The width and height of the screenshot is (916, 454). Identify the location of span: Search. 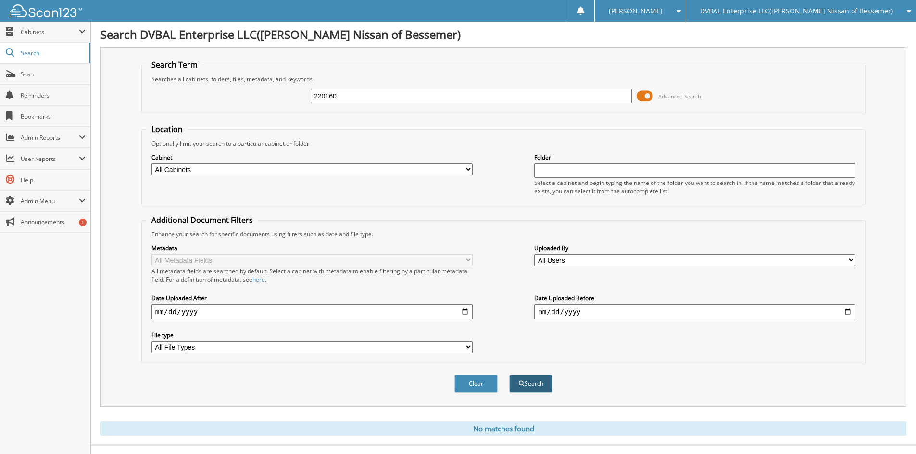
(52, 53).